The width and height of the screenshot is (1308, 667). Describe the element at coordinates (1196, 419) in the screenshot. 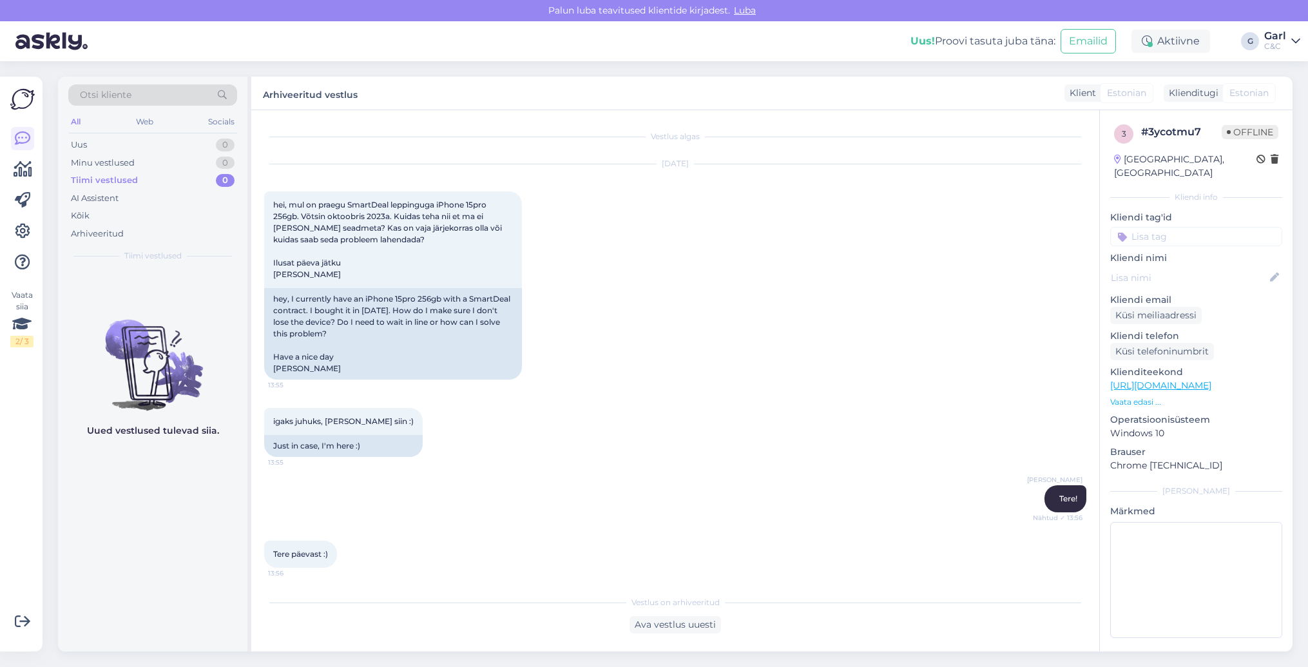

I see `p: Operatsioonisüsteem` at that location.